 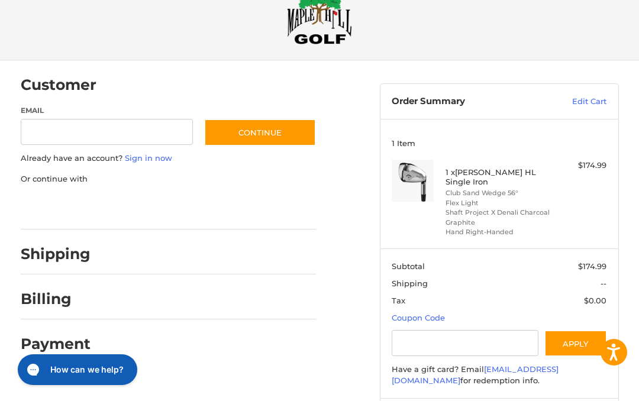 I want to click on h2: Payment, so click(x=56, y=344).